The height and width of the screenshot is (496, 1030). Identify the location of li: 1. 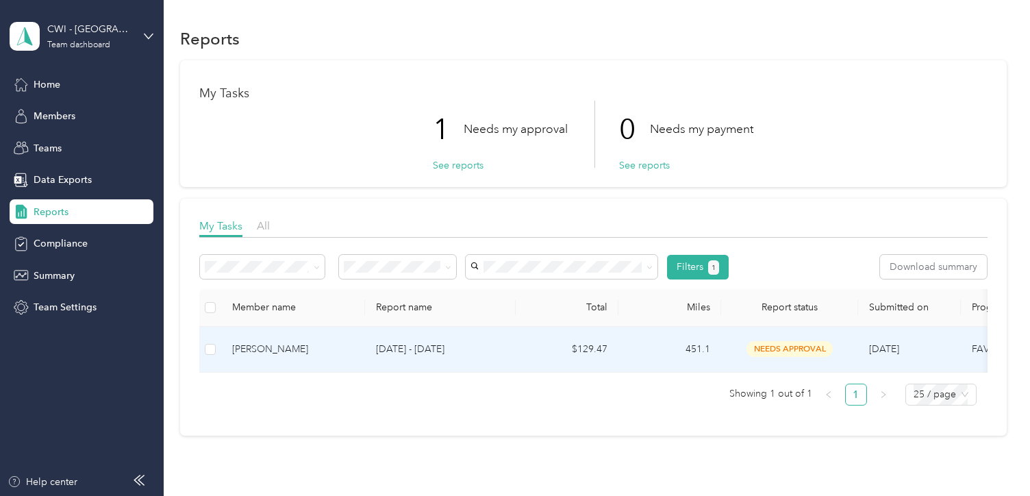
(856, 394).